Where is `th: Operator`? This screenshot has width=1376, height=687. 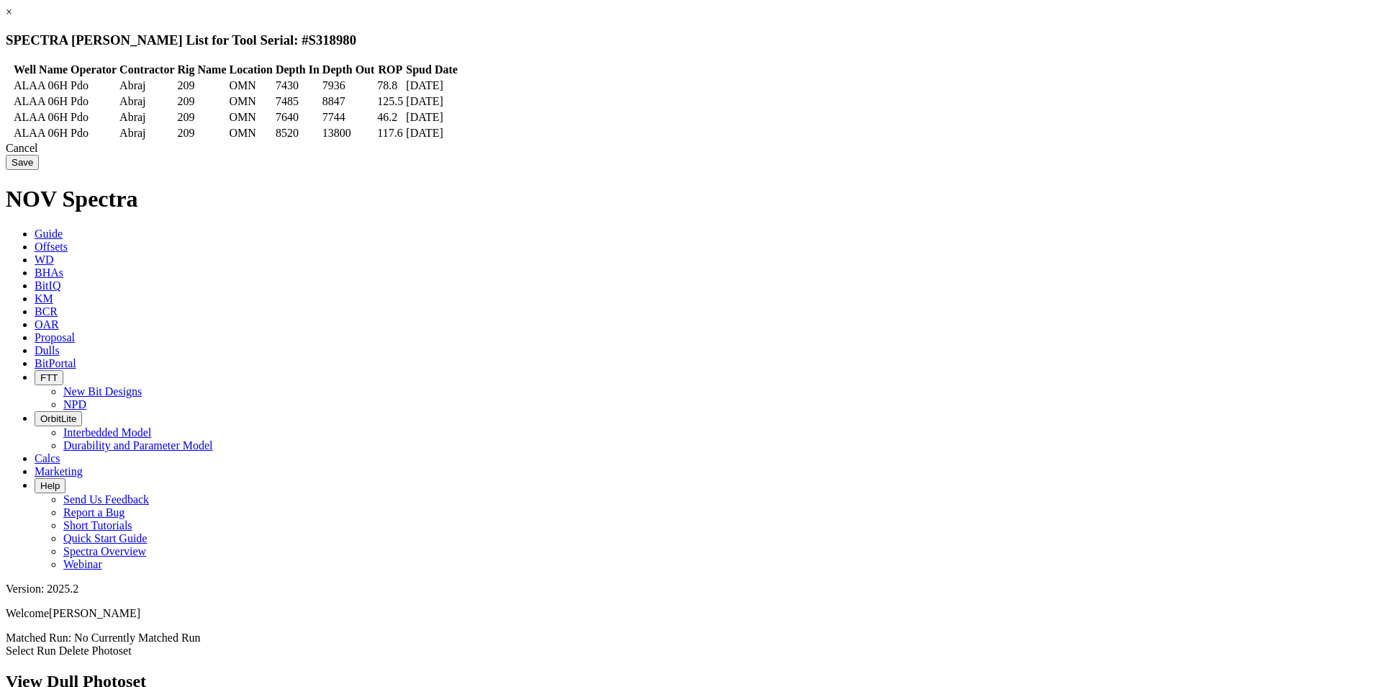
th: Operator is located at coordinates (94, 70).